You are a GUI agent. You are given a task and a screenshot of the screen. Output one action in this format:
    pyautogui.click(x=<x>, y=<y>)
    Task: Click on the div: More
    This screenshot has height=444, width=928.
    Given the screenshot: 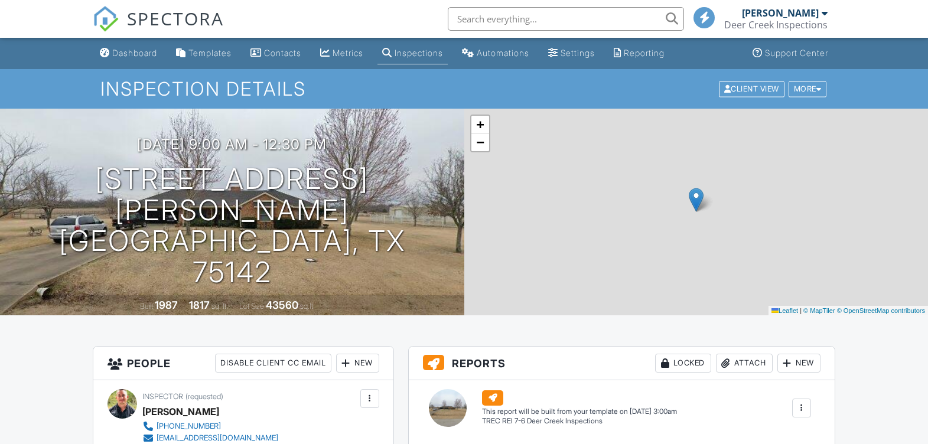 What is the action you would take?
    pyautogui.click(x=807, y=89)
    